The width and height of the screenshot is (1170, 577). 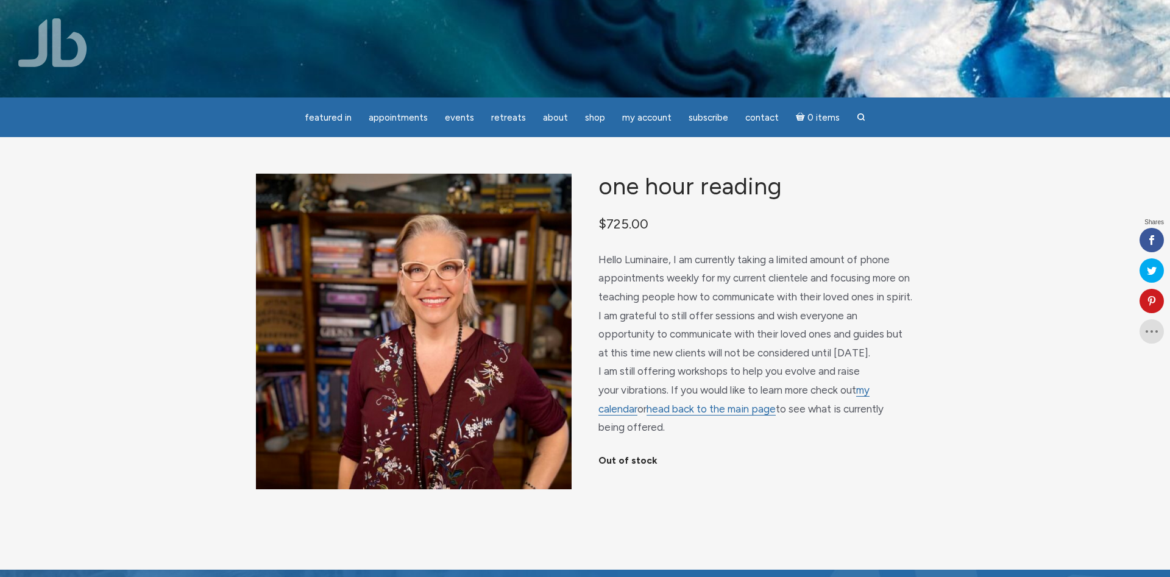 What do you see at coordinates (818, 117) in the screenshot?
I see `a: Cart0 items` at bounding box center [818, 117].